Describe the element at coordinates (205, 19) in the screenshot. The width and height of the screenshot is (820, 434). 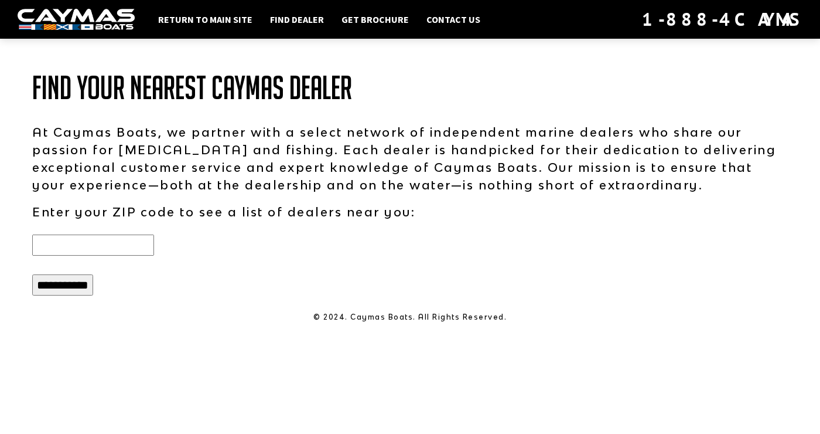
I see `a: Return to main site` at that location.